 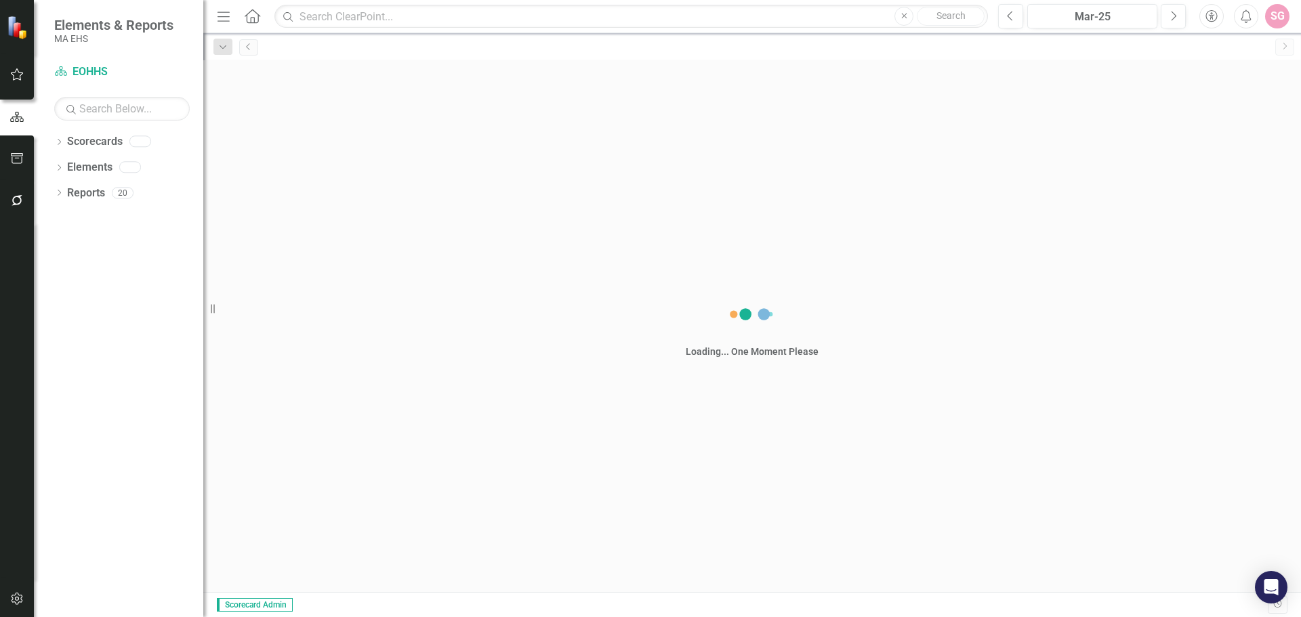 What do you see at coordinates (951, 16) in the screenshot?
I see `button: Search` at bounding box center [951, 16].